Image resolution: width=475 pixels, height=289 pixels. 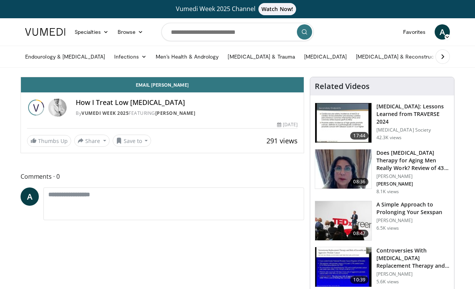 What do you see at coordinates (343, 169) in the screenshot?
I see `img: 4d4bce34-7cbb-4531-8d0c-5308a71d9d6c.150x105_q85_crop-smart_upscale.jpg` at bounding box center [343, 169].